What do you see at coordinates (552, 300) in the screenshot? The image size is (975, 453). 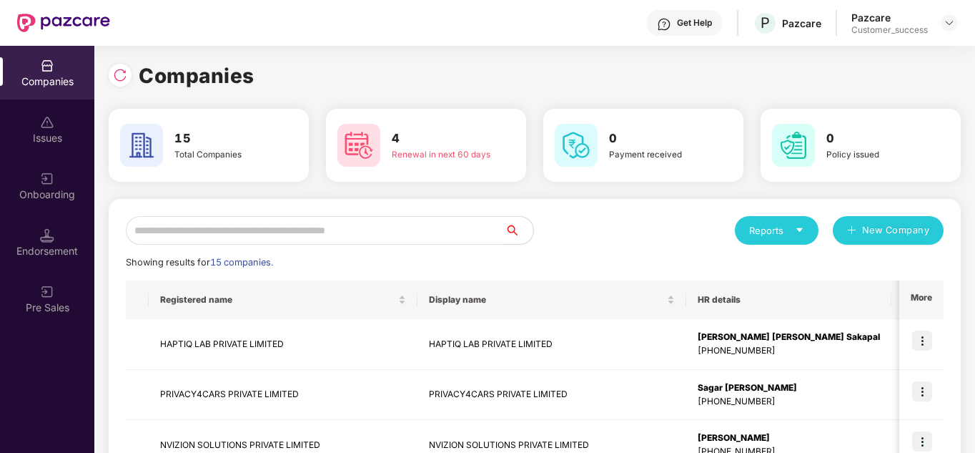 I see `th: Display name` at bounding box center [552, 300].